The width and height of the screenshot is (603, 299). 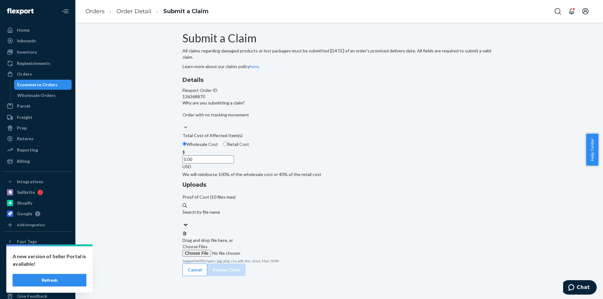 I want to click on button: Talk to Support, so click(x=38, y=275).